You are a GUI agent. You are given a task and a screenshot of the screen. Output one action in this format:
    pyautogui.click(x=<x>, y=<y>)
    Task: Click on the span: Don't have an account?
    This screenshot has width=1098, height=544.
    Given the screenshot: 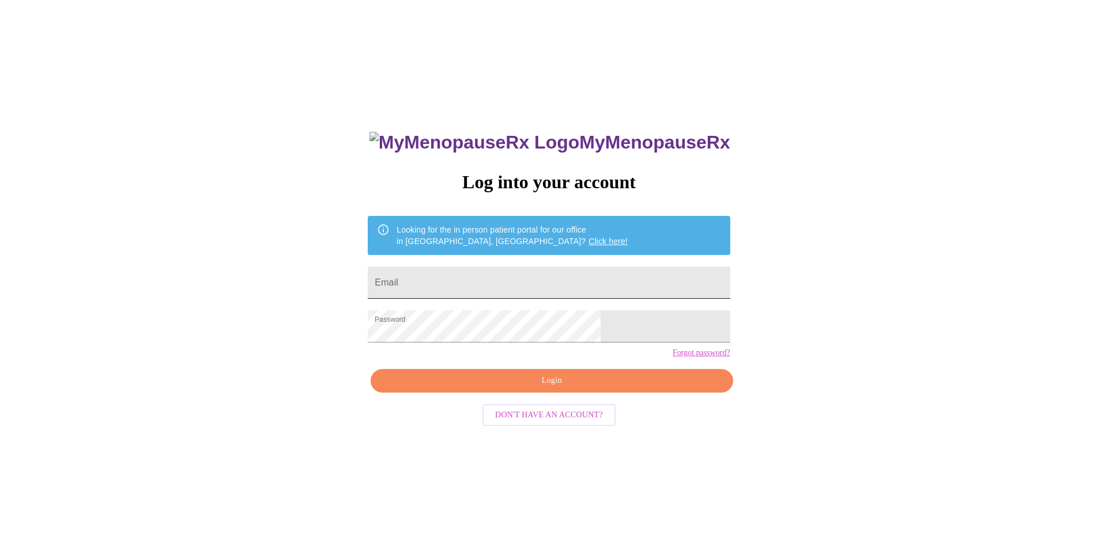 What is the action you would take?
    pyautogui.click(x=548, y=415)
    